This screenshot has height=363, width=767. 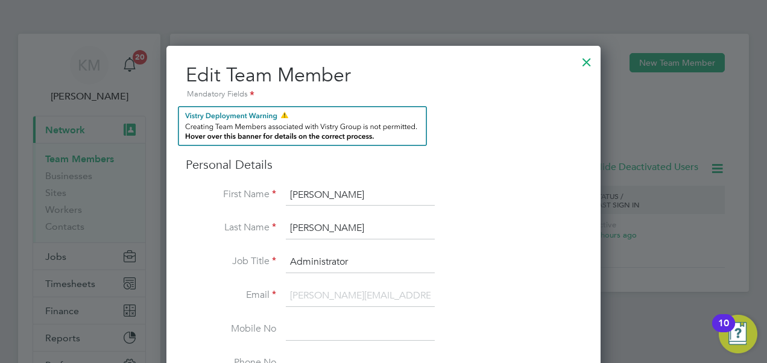 What do you see at coordinates (384, 95) in the screenshot?
I see `div: Mandatory Fields` at bounding box center [384, 95].